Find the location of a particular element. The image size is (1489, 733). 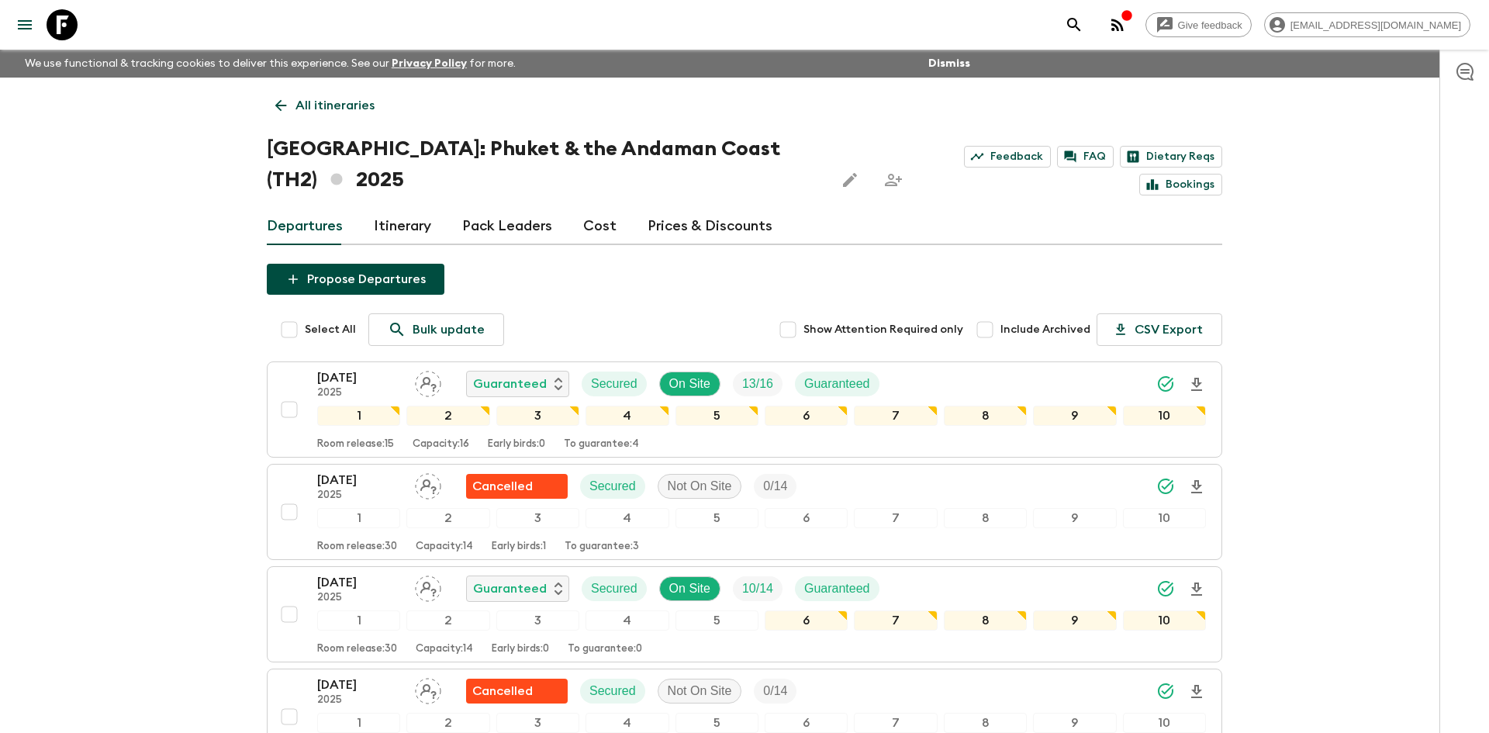

span: Select All is located at coordinates (330, 330).